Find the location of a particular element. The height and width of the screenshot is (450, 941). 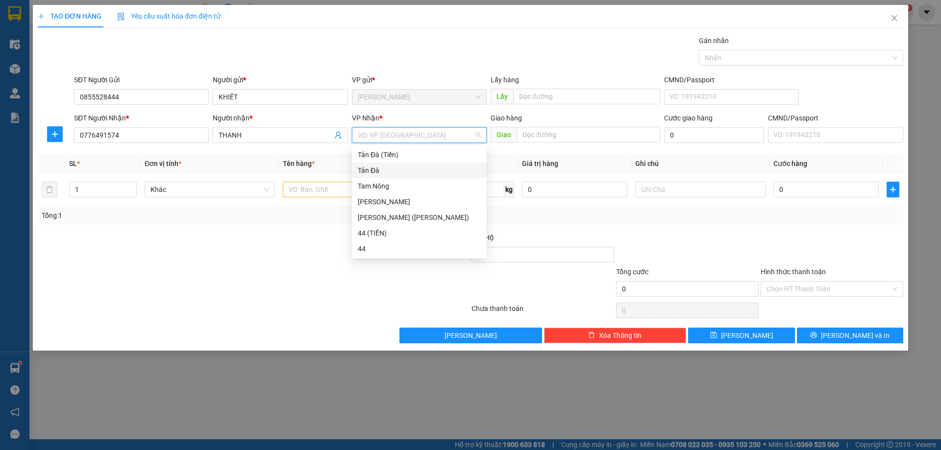

div: 44 is located at coordinates (419, 249).